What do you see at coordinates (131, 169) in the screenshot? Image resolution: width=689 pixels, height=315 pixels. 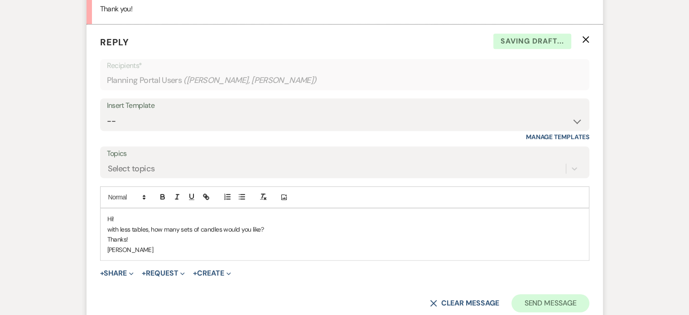 I see `div: Select topics` at bounding box center [131, 169].